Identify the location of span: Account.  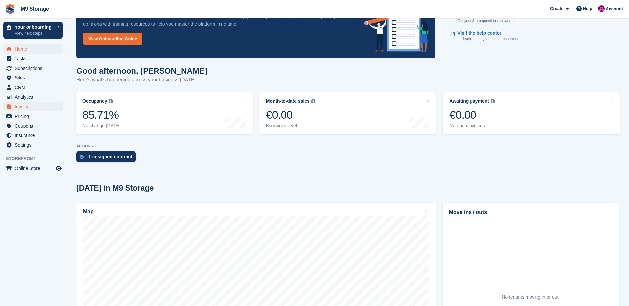
(615, 9).